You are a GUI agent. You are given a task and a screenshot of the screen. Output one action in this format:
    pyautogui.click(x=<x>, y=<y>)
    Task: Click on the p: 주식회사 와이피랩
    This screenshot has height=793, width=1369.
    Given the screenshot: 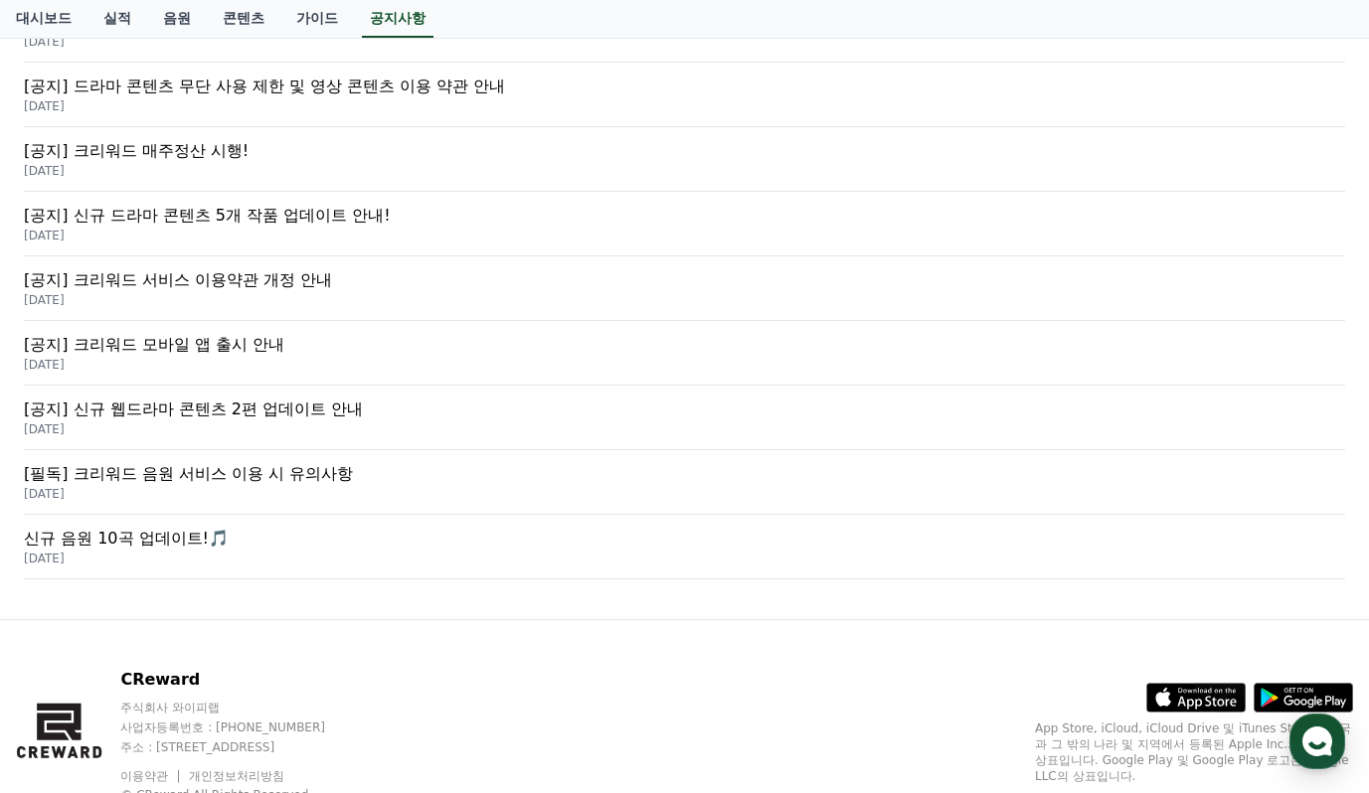 What is the action you would take?
    pyautogui.click(x=242, y=708)
    